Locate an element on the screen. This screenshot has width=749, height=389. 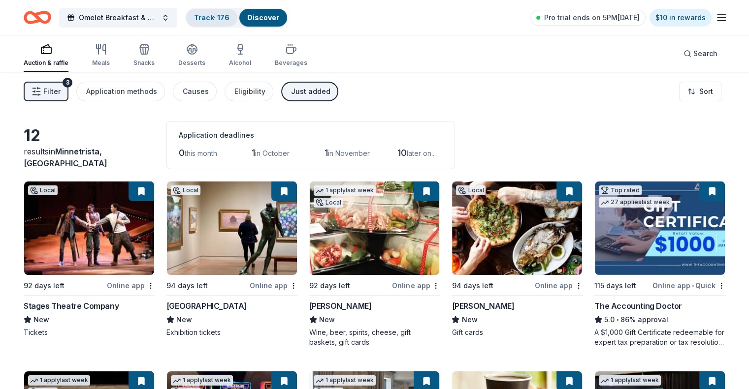
span: Search is located at coordinates (705, 54).